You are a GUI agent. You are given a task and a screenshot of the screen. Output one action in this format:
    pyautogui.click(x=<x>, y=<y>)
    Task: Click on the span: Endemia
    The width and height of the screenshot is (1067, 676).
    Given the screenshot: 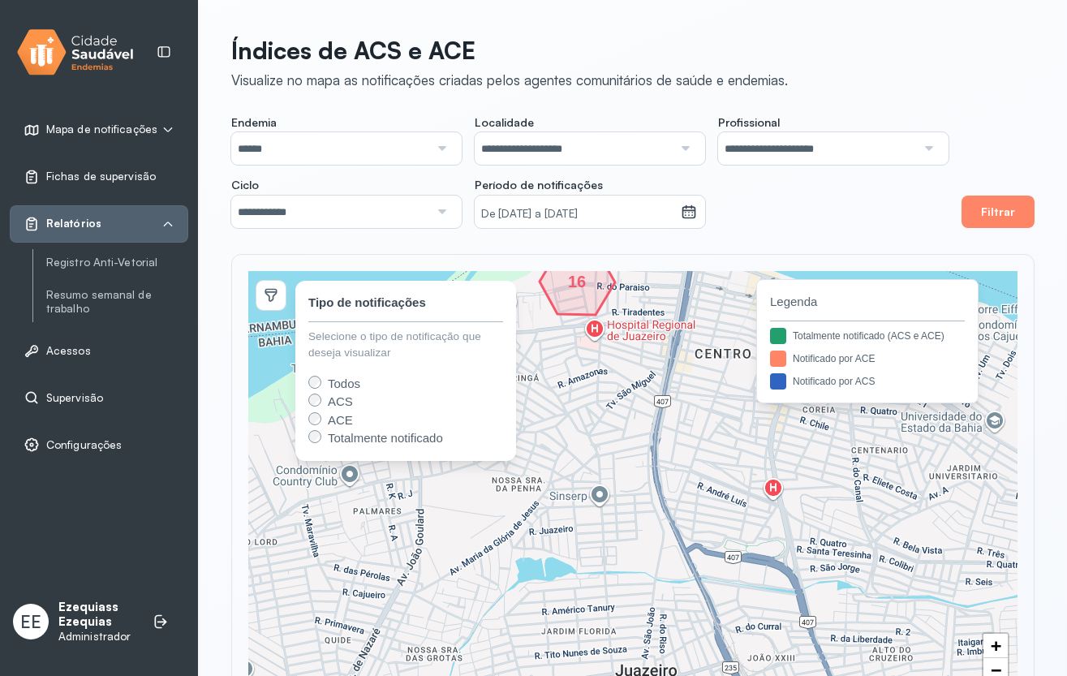 What is the action you would take?
    pyautogui.click(x=254, y=123)
    